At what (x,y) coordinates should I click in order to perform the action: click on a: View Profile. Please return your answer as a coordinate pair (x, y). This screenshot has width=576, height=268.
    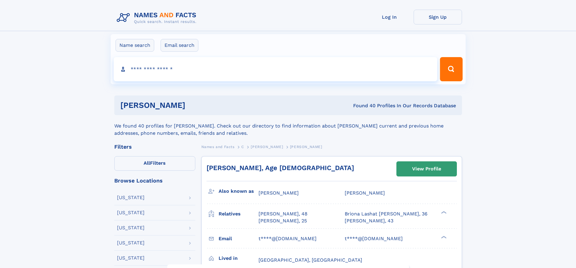
    Looking at the image, I should click on (426, 169).